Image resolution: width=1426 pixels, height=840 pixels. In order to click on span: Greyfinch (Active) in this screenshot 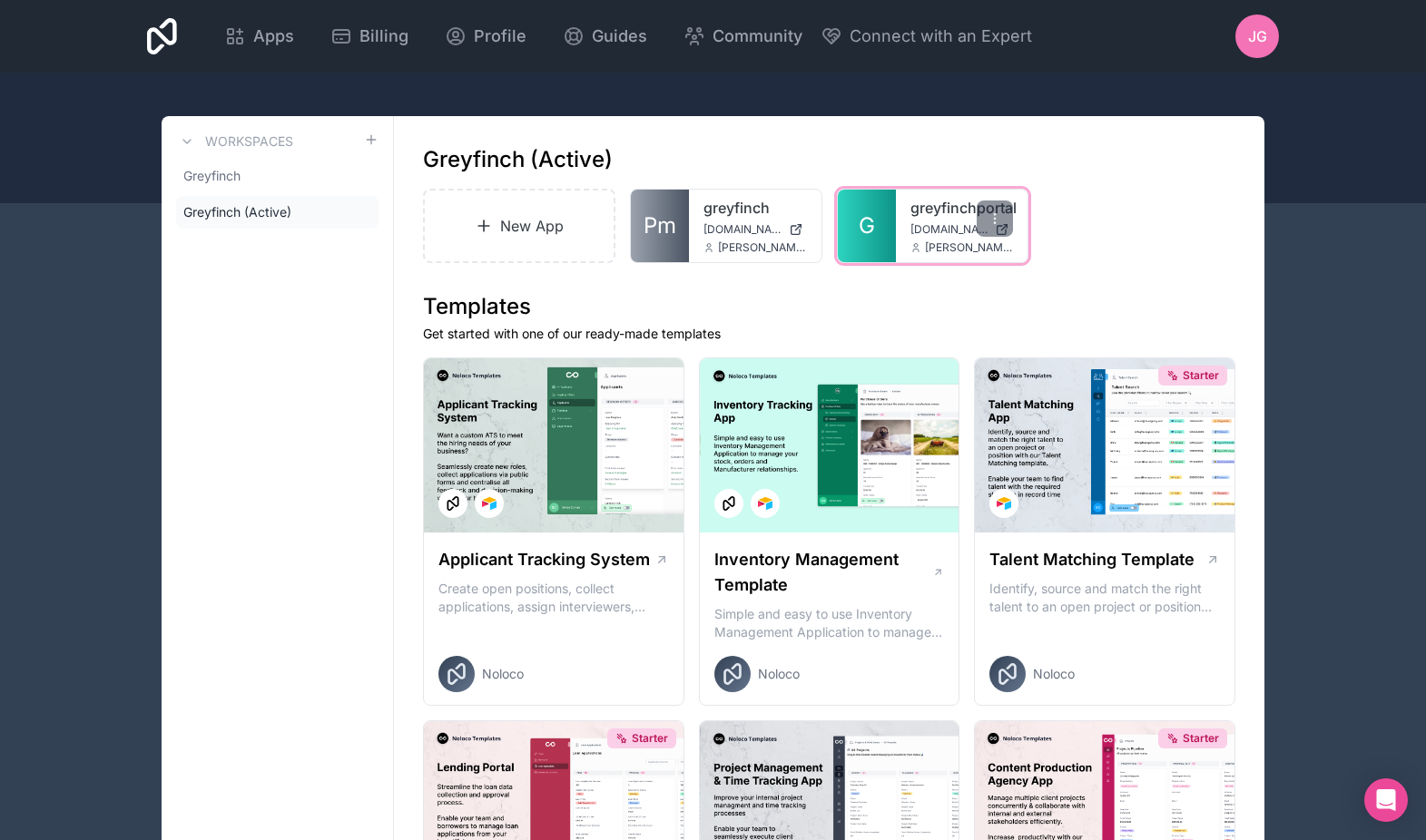, I will do `click(237, 212)`.